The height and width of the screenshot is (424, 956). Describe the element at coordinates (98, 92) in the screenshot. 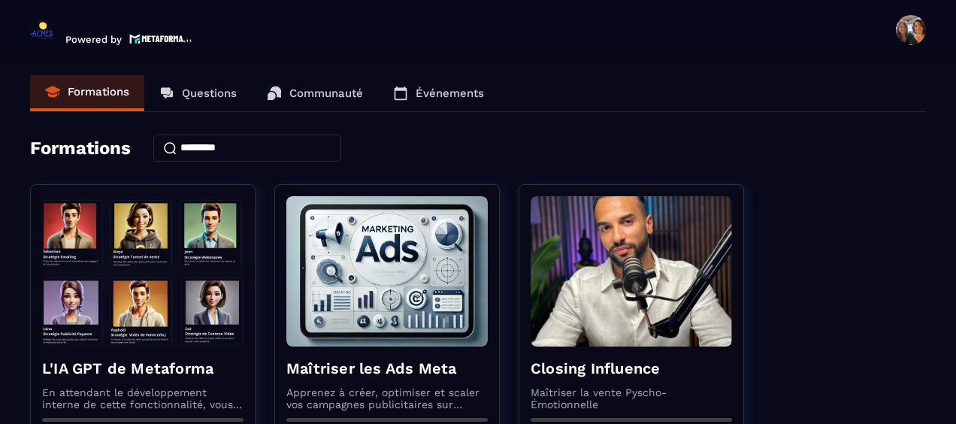

I see `p: Formations` at that location.